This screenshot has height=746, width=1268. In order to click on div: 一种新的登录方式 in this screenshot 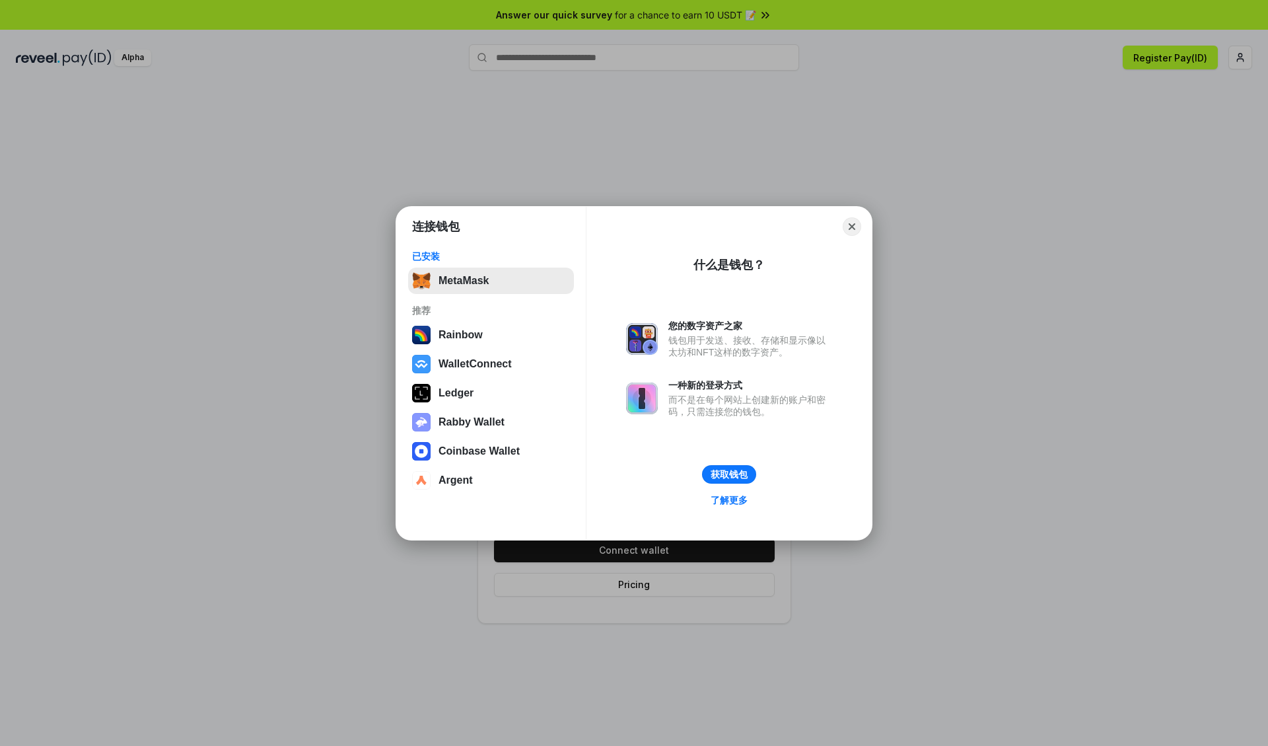, I will do `click(750, 385)`.